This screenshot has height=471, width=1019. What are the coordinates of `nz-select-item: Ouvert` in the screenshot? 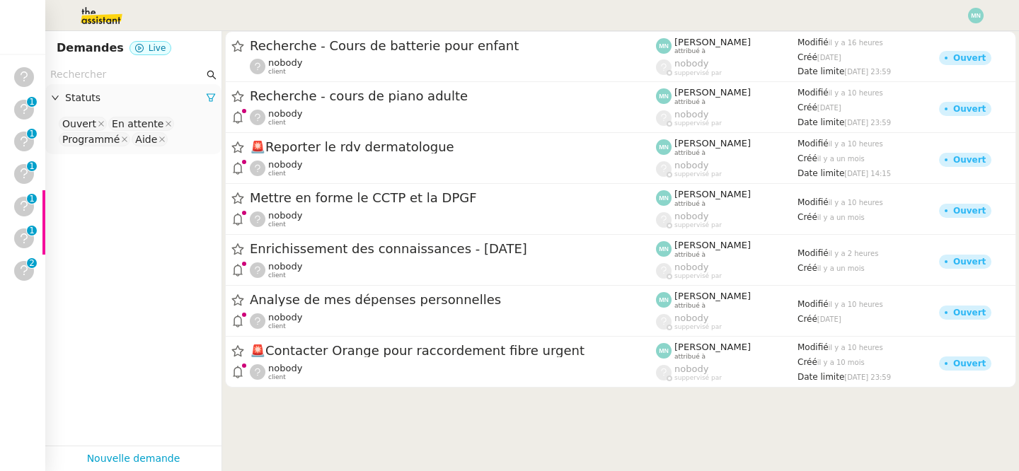 It's located at (83, 124).